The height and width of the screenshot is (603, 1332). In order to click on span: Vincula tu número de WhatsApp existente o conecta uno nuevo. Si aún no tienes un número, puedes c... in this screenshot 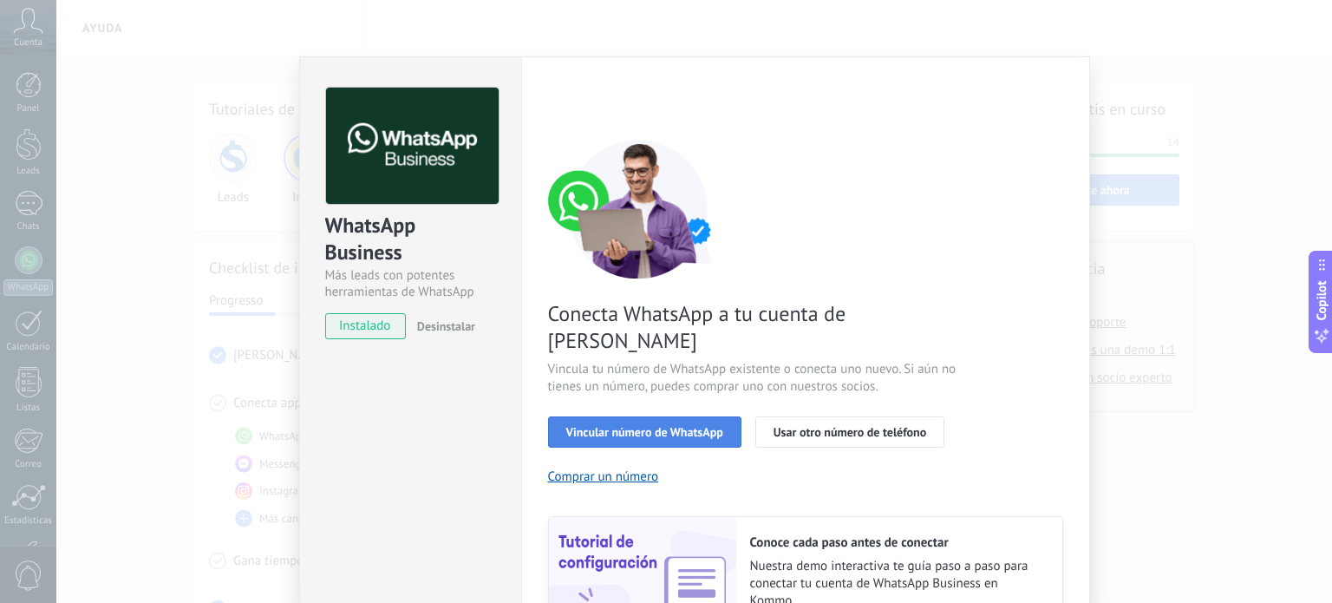, I will do `click(755, 378)`.